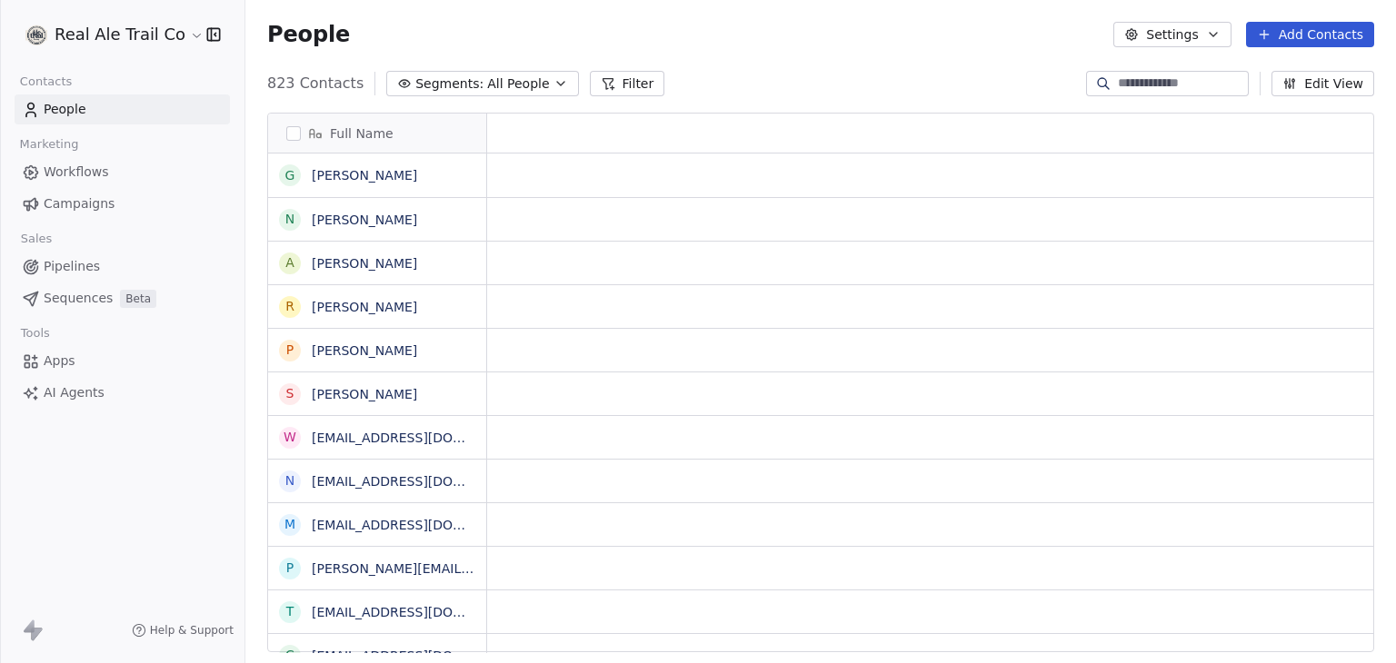  Describe the element at coordinates (36, 35) in the screenshot. I see `img: realaletrail-logo.png` at that location.